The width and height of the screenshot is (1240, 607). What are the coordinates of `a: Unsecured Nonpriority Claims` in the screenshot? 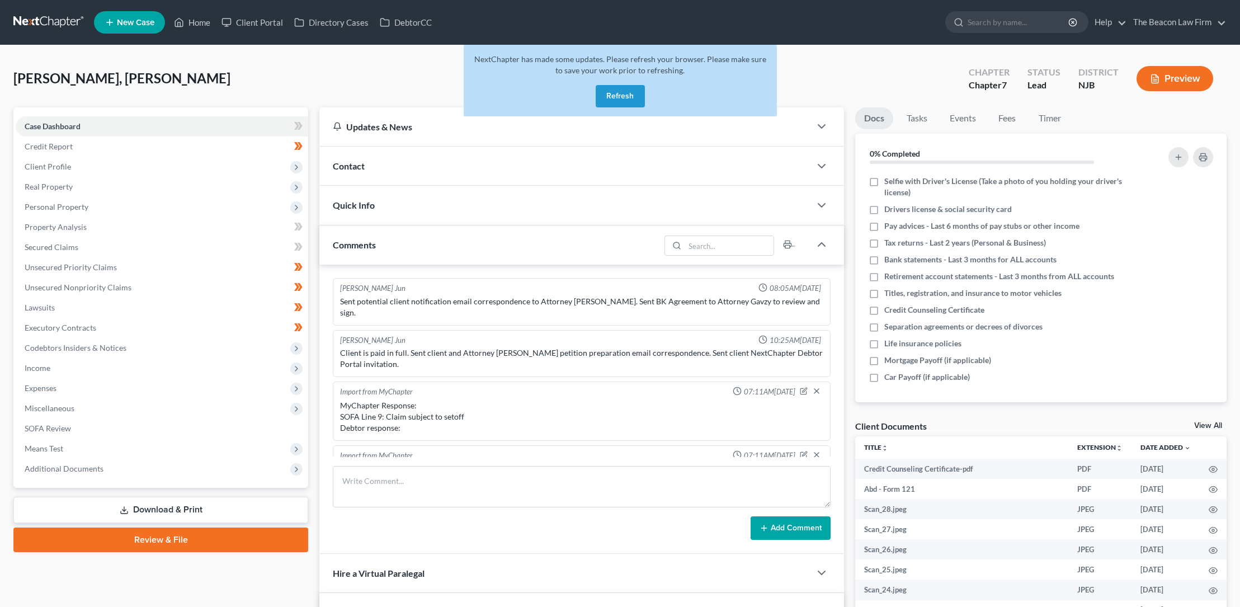 It's located at (162, 287).